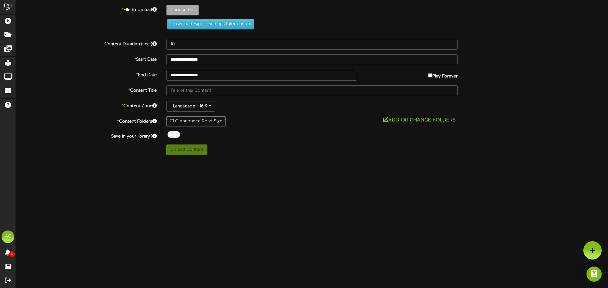 The height and width of the screenshot is (288, 608). I want to click on div: Open Intercom Messenger, so click(594, 274).